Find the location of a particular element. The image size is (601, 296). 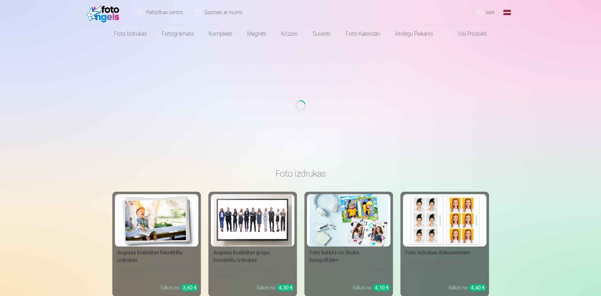

div: Universālas foto izdrukas dokumentiem (6 fotogrāfijas) is located at coordinates (444, 269).